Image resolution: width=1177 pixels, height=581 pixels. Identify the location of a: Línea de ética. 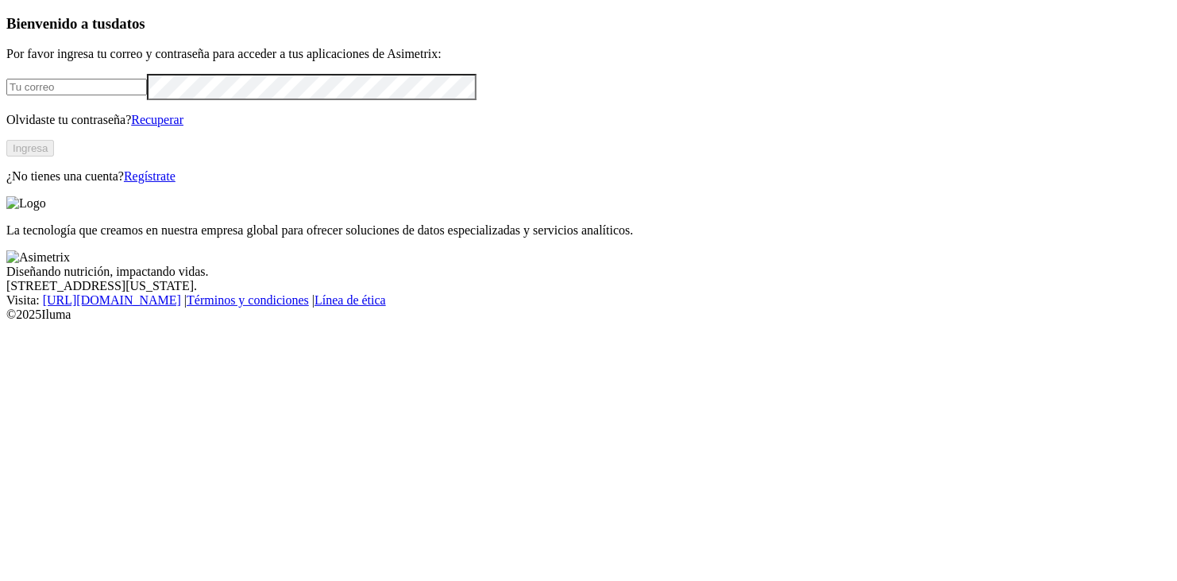
(350, 299).